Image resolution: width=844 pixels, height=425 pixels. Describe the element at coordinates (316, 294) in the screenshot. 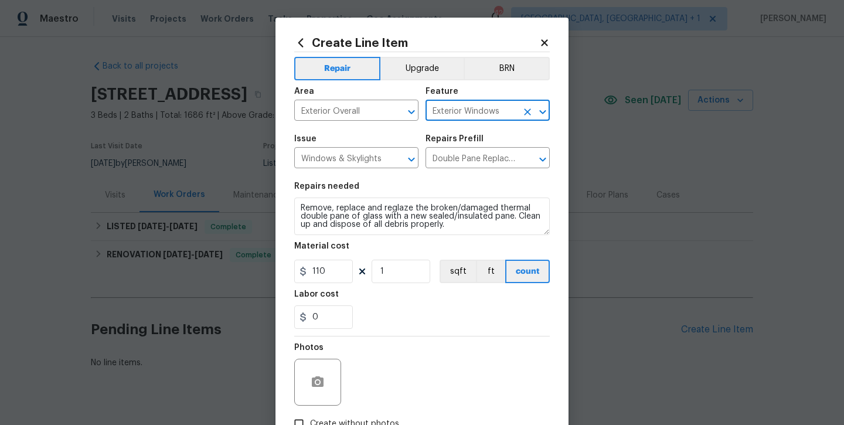

I see `h5: Labor cost` at that location.